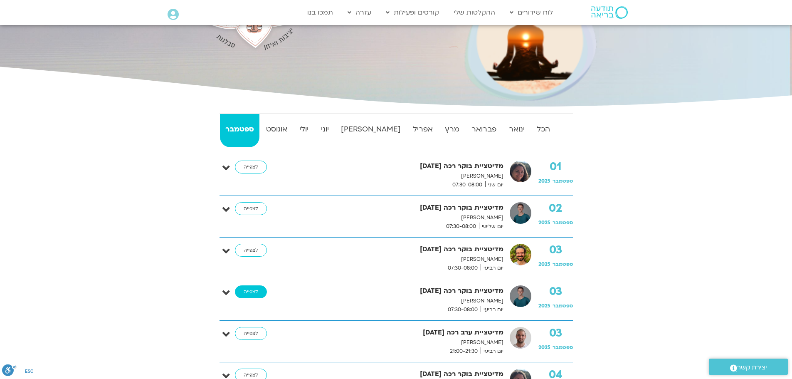  Describe the element at coordinates (752, 367) in the screenshot. I see `span: יצירת קשר` at that location.